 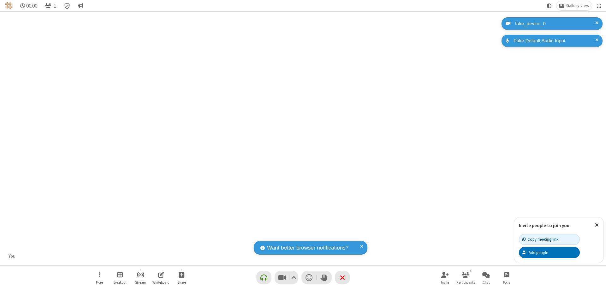 What do you see at coordinates (540, 239) in the screenshot?
I see `div: Copy meeting link` at bounding box center [540, 239].